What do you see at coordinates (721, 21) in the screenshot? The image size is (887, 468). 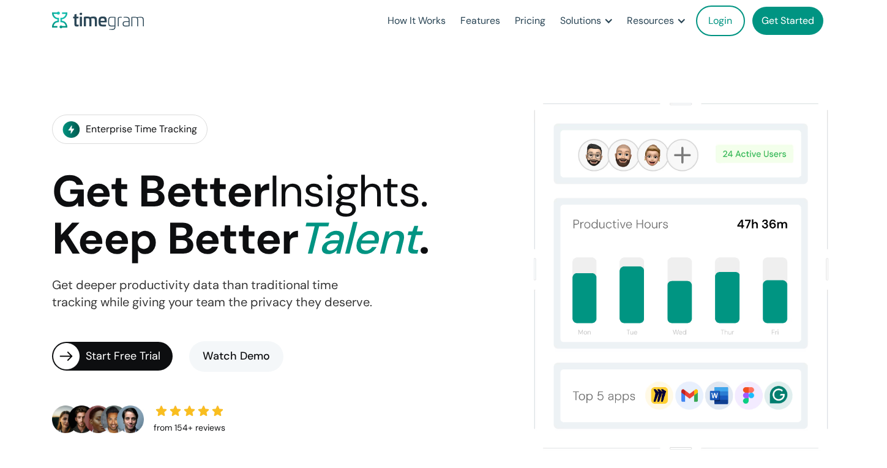 I see `a: Login` at bounding box center [721, 21].